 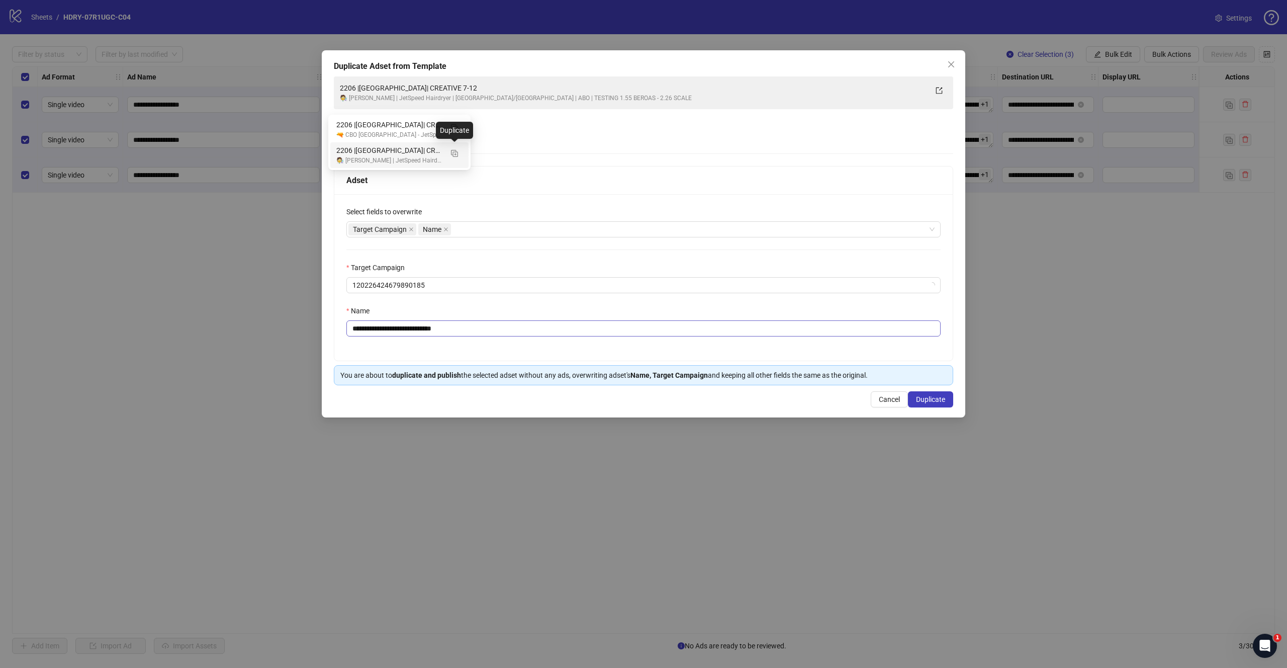 I want to click on span: loading, so click(x=932, y=285).